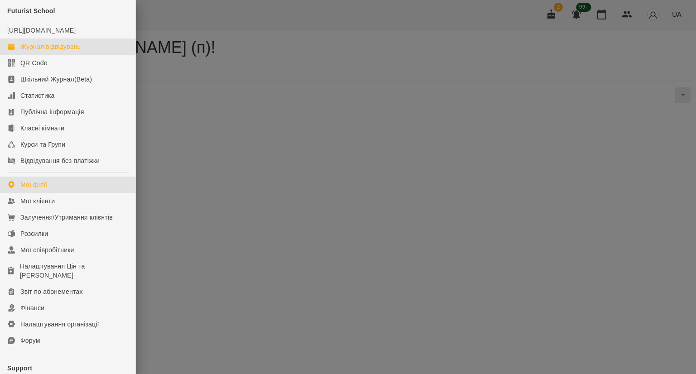  What do you see at coordinates (34, 63) in the screenshot?
I see `div: QR Code` at bounding box center [34, 63].